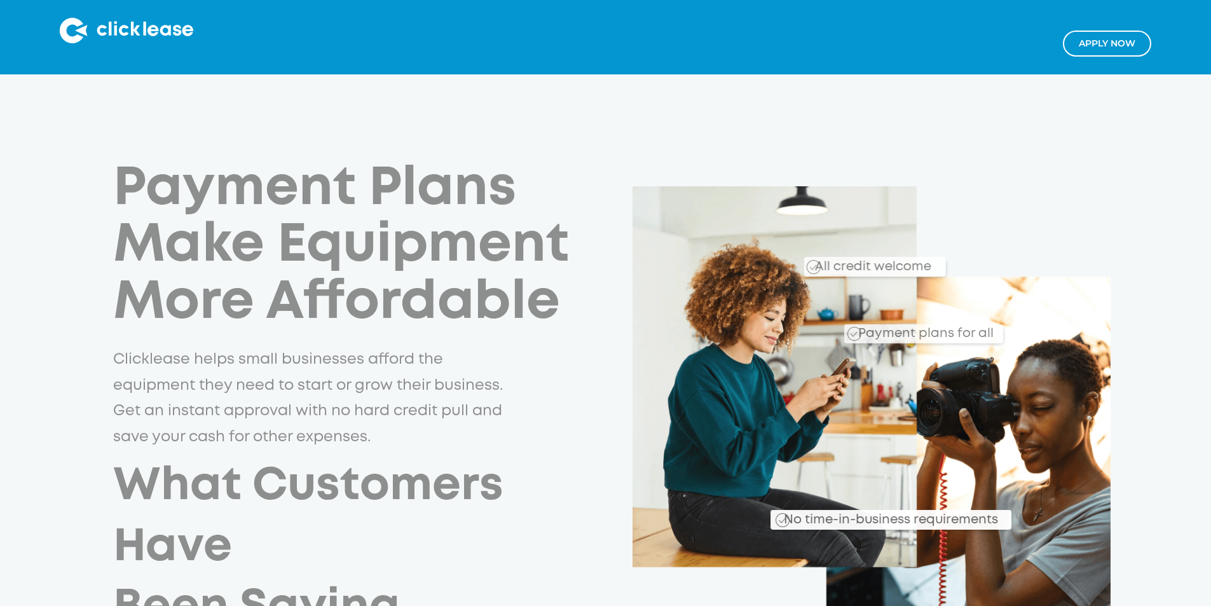  I want to click on a: Apply NOw, so click(1107, 43).